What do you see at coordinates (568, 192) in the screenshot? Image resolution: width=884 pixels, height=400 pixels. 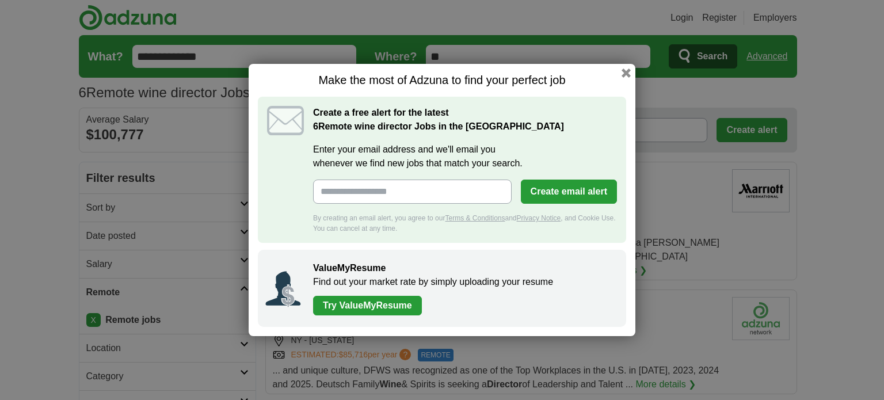 I see `button: Create email alert` at bounding box center [568, 192].